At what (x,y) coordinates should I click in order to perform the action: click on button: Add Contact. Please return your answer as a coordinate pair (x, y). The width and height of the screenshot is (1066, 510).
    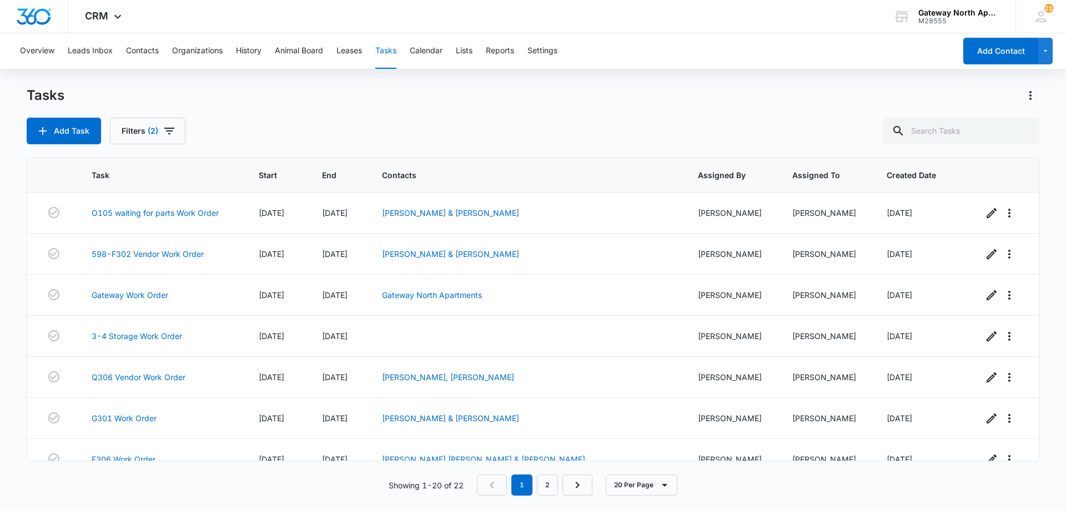
    Looking at the image, I should click on (1000, 51).